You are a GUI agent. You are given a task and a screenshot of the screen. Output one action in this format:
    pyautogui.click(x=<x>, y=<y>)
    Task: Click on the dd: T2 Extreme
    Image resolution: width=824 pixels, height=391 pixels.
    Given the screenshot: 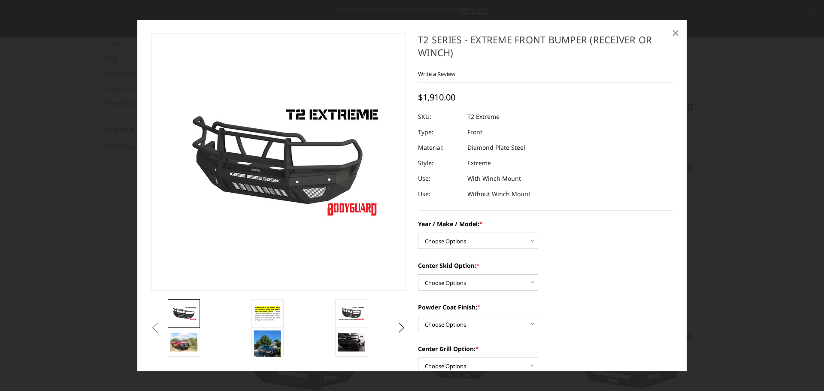 What is the action you would take?
    pyautogui.click(x=483, y=117)
    